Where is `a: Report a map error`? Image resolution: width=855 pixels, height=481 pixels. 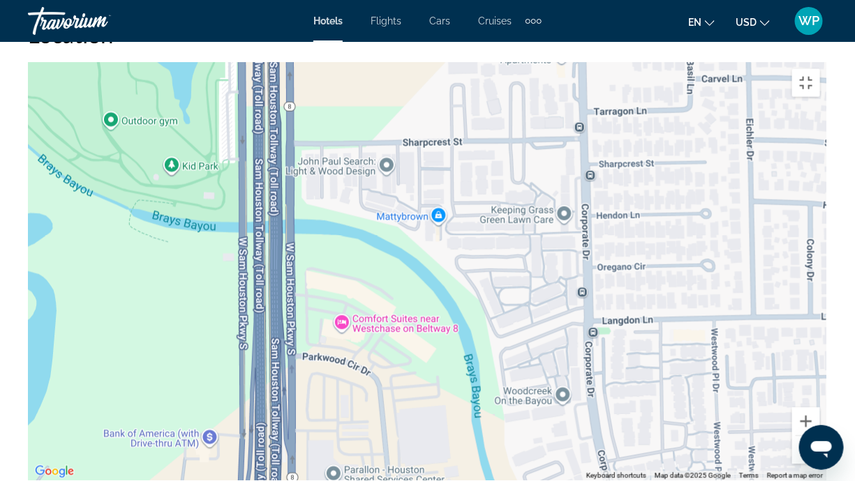 a: Report a map error is located at coordinates (795, 475).